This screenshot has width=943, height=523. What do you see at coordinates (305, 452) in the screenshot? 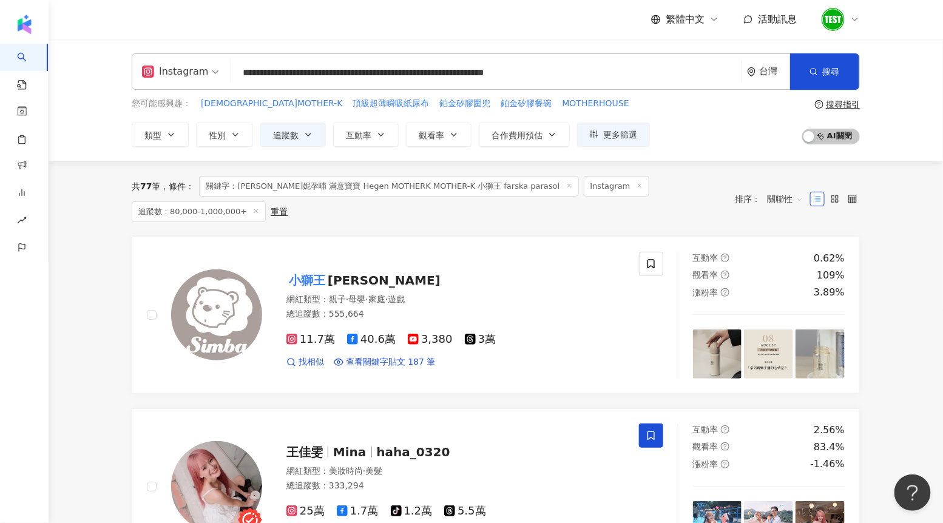
I see `span: 王佳雯` at bounding box center [305, 452].